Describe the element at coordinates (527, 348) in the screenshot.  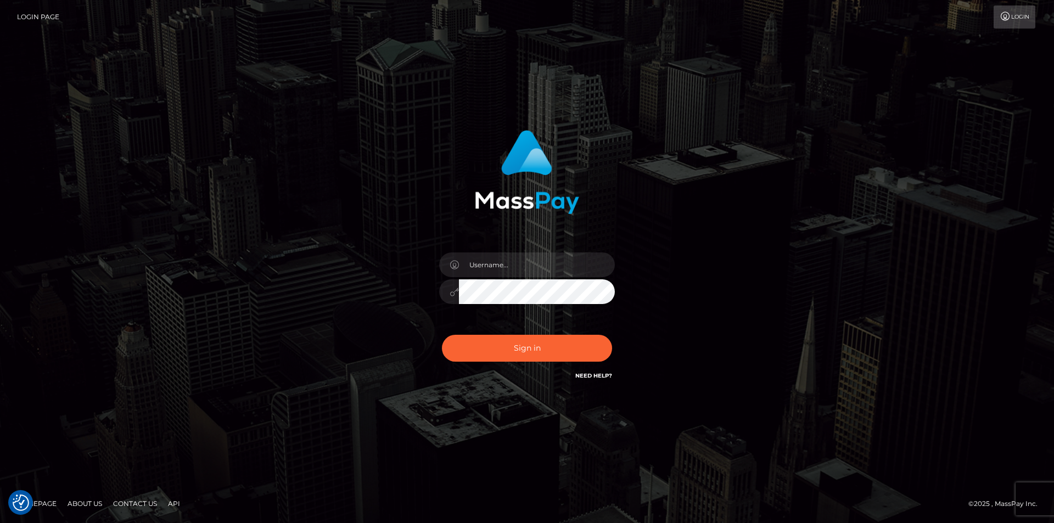
I see `button: Sign in` at that location.